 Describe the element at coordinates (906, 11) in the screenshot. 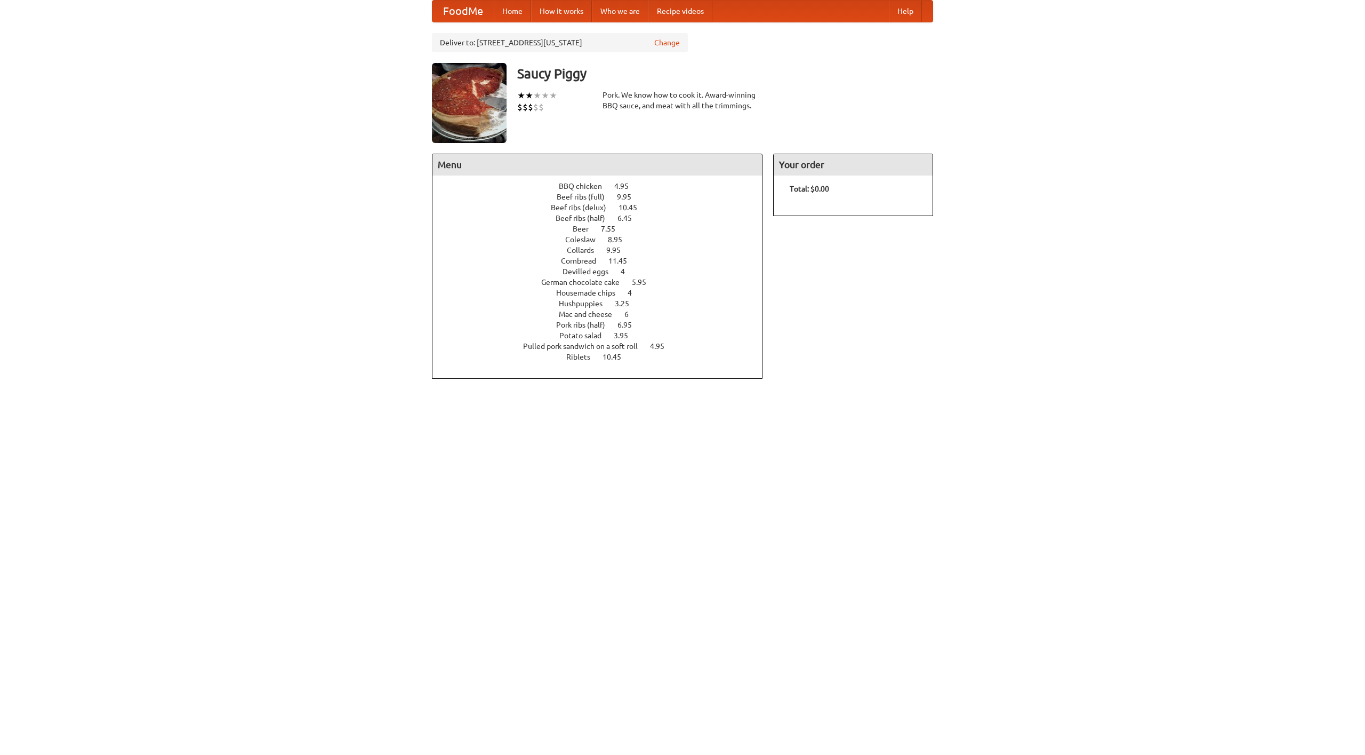

I see `a: Help` at that location.